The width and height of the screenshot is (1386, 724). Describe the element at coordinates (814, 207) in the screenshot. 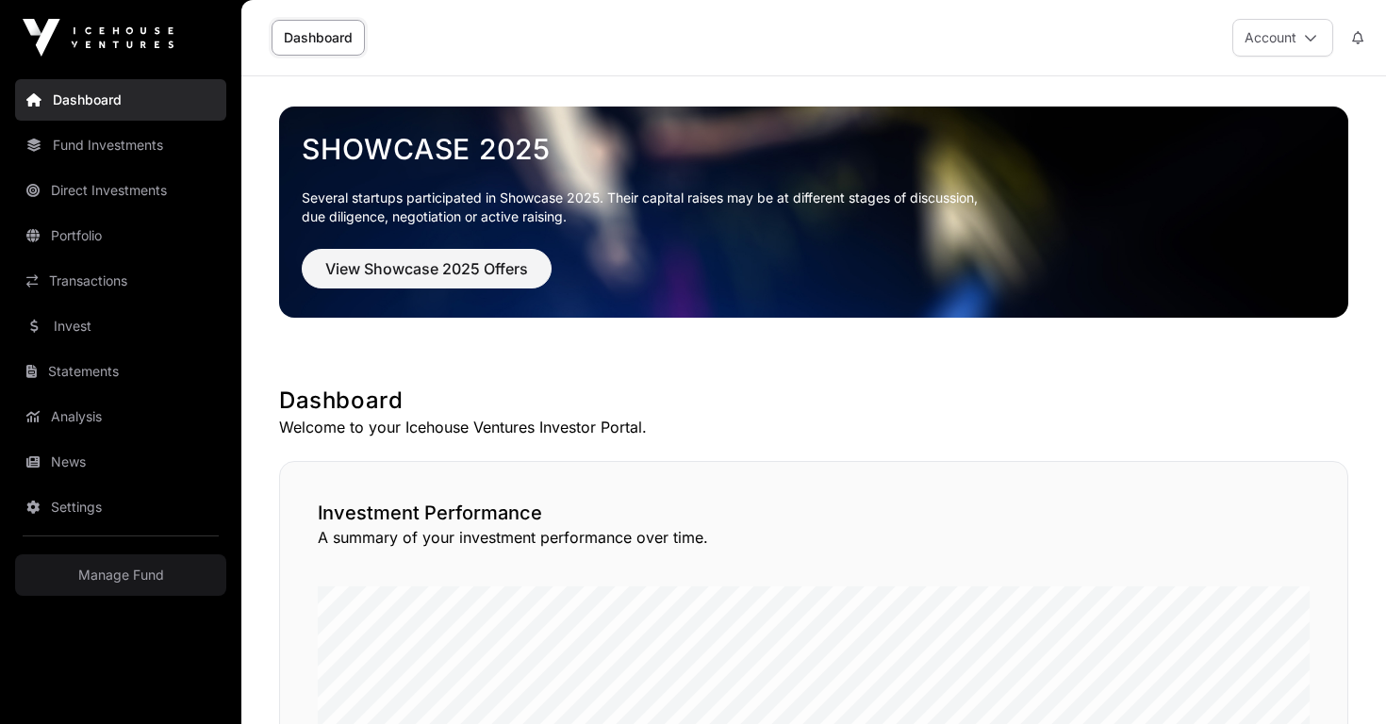

I see `p: Several startups participated in Showcase 2025. Their capital raises may be at different stages o...` at that location.